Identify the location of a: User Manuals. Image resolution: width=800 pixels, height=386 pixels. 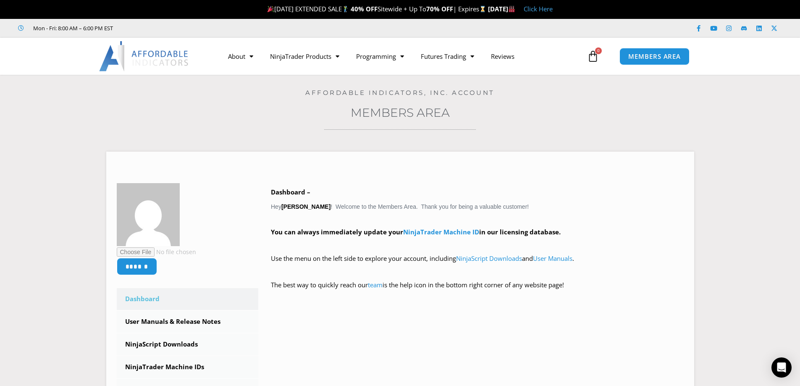
(552, 258).